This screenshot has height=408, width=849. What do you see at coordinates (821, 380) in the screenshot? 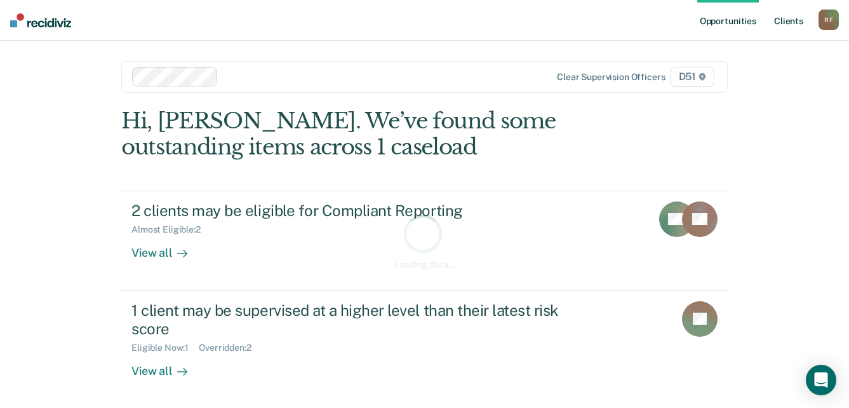
I see `div: Open Intercom Messenger` at bounding box center [821, 380].